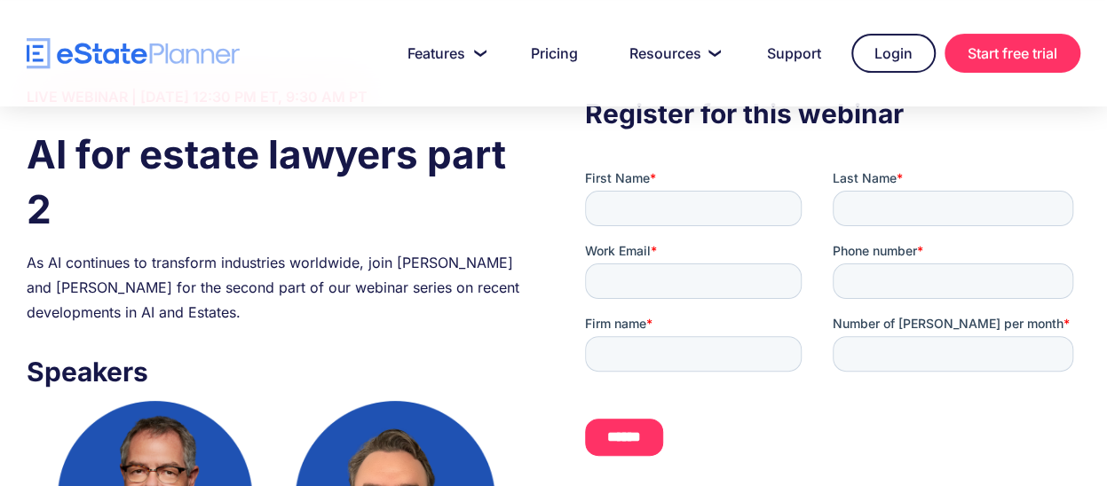 The image size is (1107, 486). What do you see at coordinates (554, 53) in the screenshot?
I see `a: Pricing` at bounding box center [554, 53].